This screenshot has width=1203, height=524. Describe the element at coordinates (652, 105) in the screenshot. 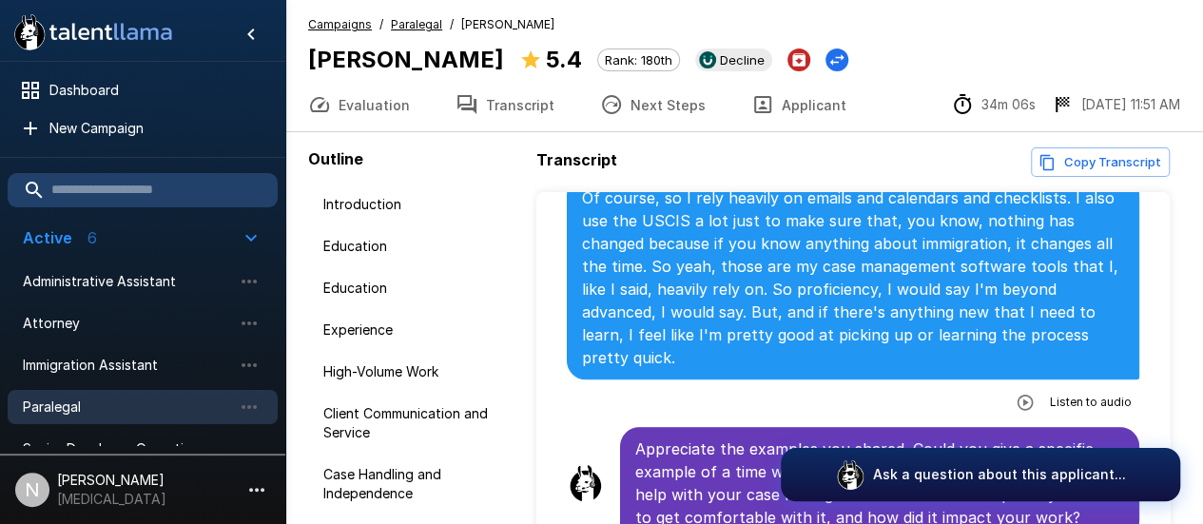

I see `button: Next Steps` at that location.